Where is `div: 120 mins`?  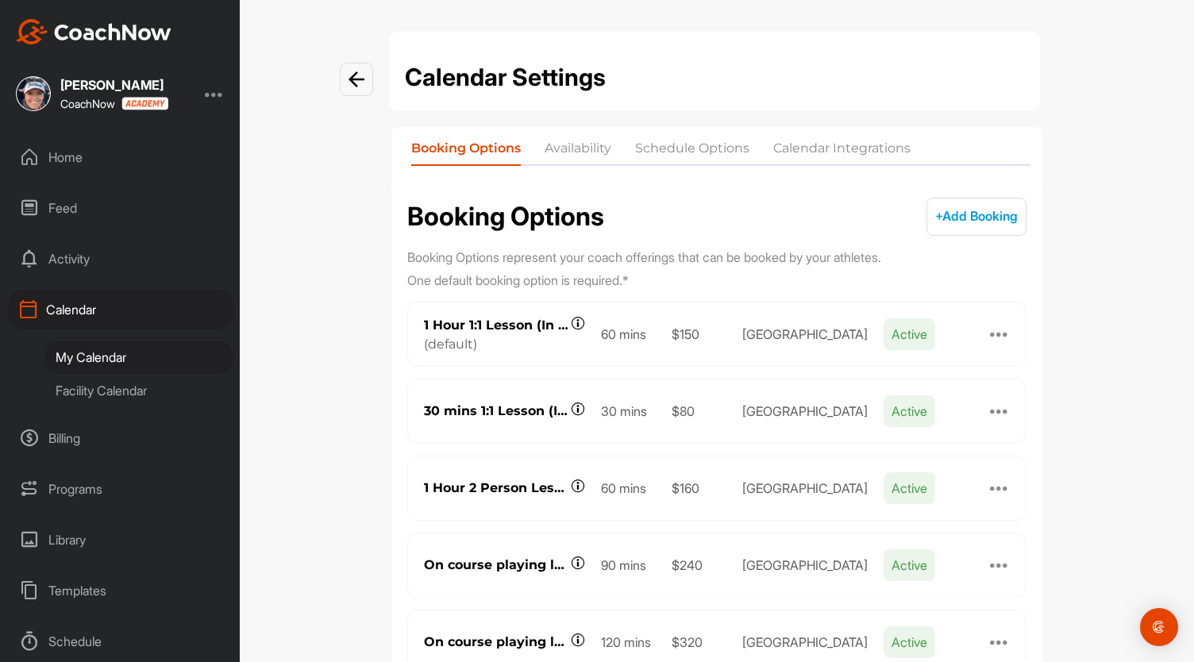 div: 120 mins is located at coordinates (628, 642).